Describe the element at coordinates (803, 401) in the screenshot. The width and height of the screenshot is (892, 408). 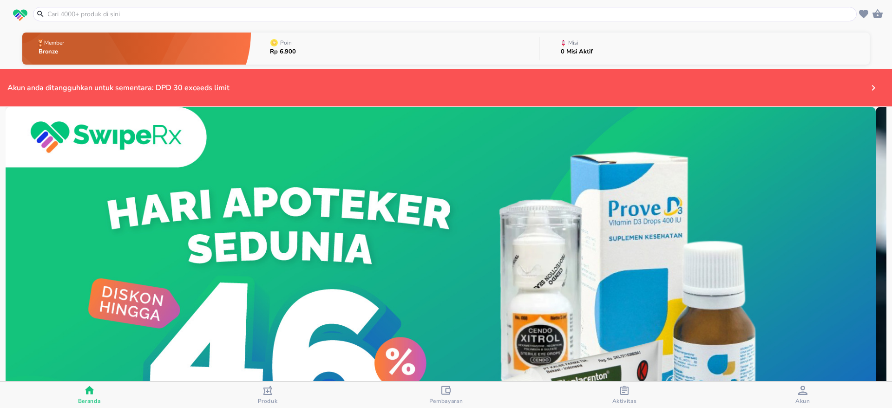
I see `span: Akun` at that location.